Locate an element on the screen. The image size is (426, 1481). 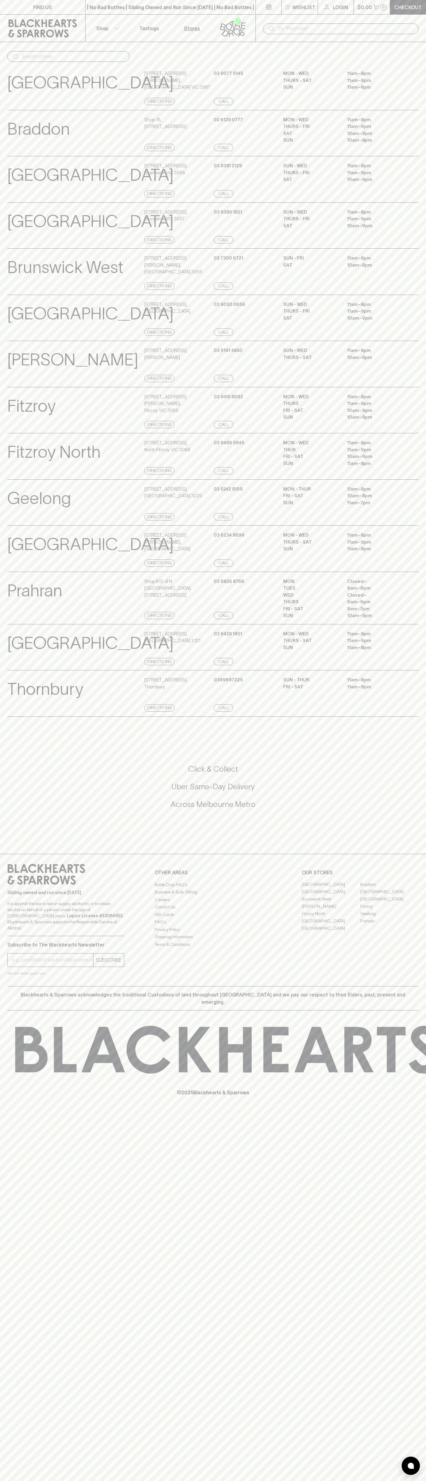
p: Stores is located at coordinates (192, 28).